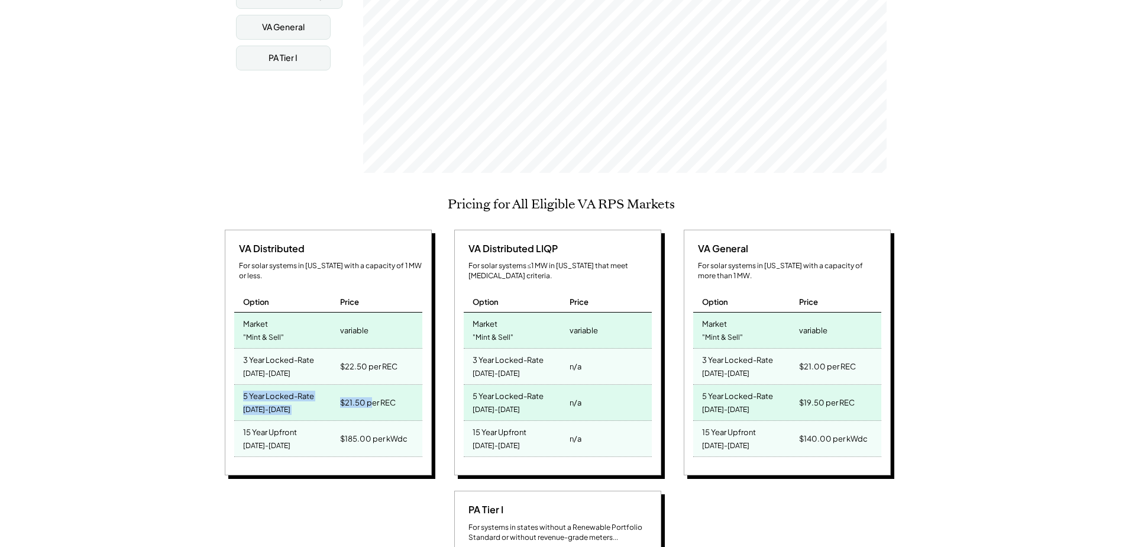 The height and width of the screenshot is (547, 1122). Describe the element at coordinates (369, 366) in the screenshot. I see `div: $22.50 per REC` at that location.